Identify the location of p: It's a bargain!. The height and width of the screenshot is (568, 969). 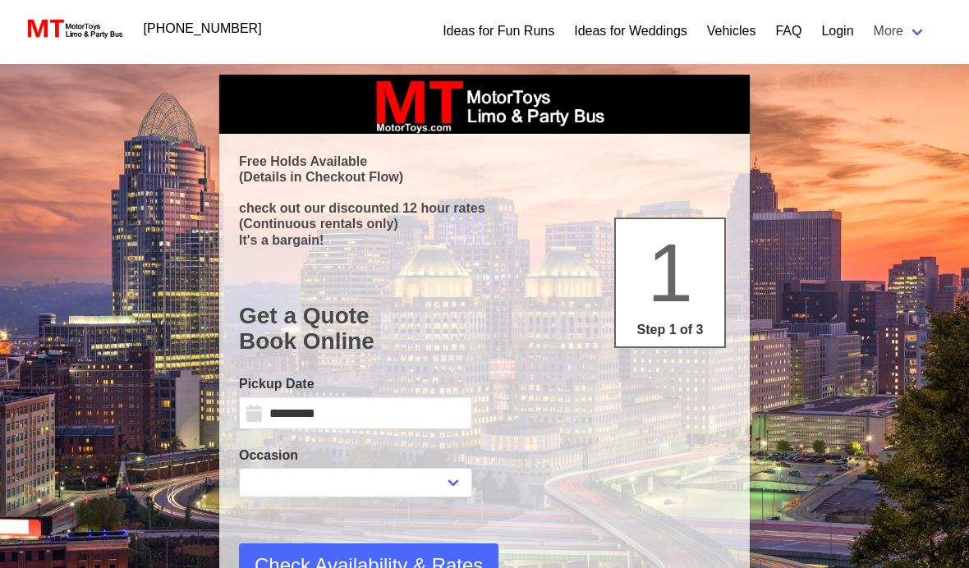
(484, 240).